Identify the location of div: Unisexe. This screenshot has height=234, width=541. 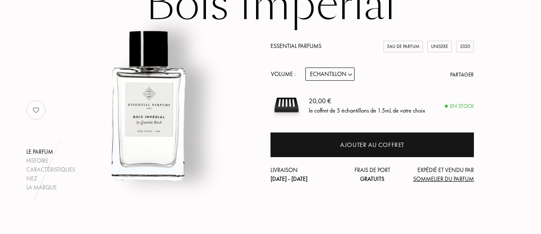
(440, 46).